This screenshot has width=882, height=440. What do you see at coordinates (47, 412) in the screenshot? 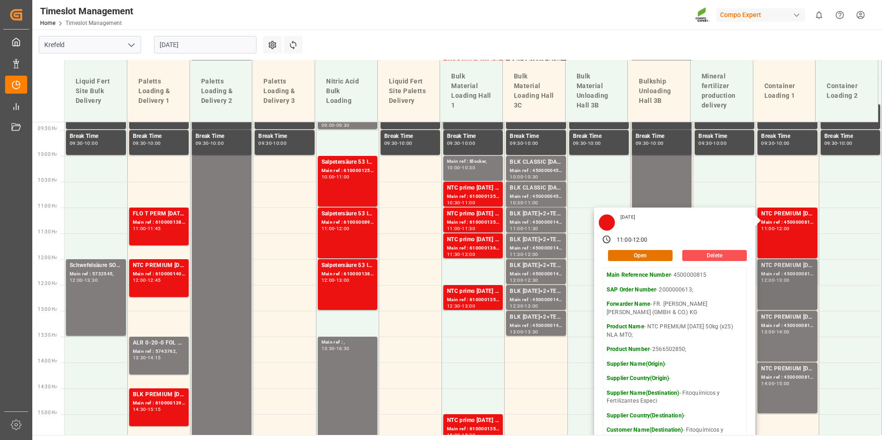
I see `span: 15:00 Hr` at bounding box center [47, 412].